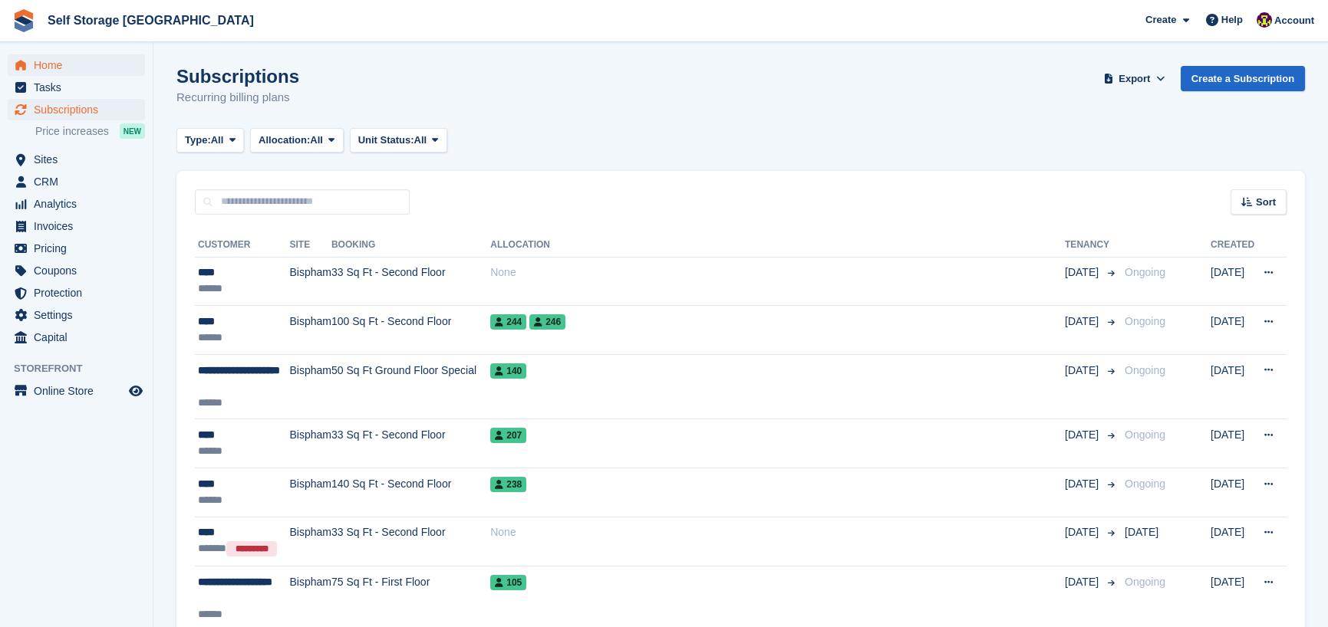 This screenshot has width=1328, height=627. I want to click on th: Site, so click(310, 245).